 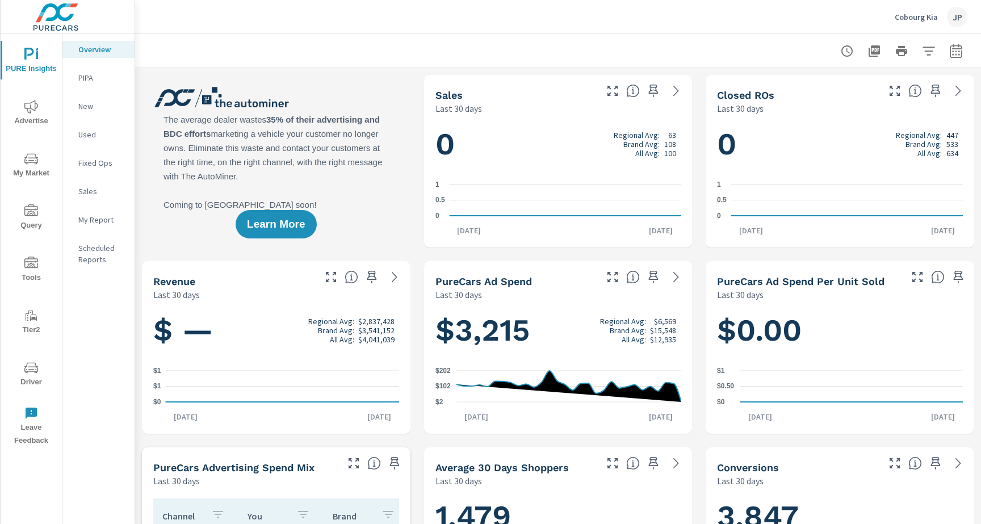 I want to click on span: Number of vehicles sold by the dealership over the selected date range. [Source: This data is sou..., so click(x=633, y=91).